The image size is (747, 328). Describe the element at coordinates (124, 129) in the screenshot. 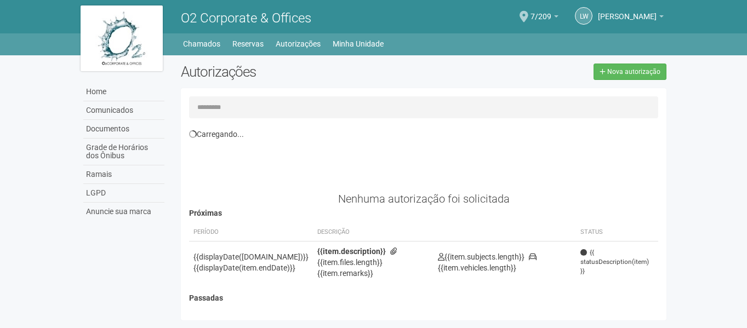

I see `a: Documentos` at that location.